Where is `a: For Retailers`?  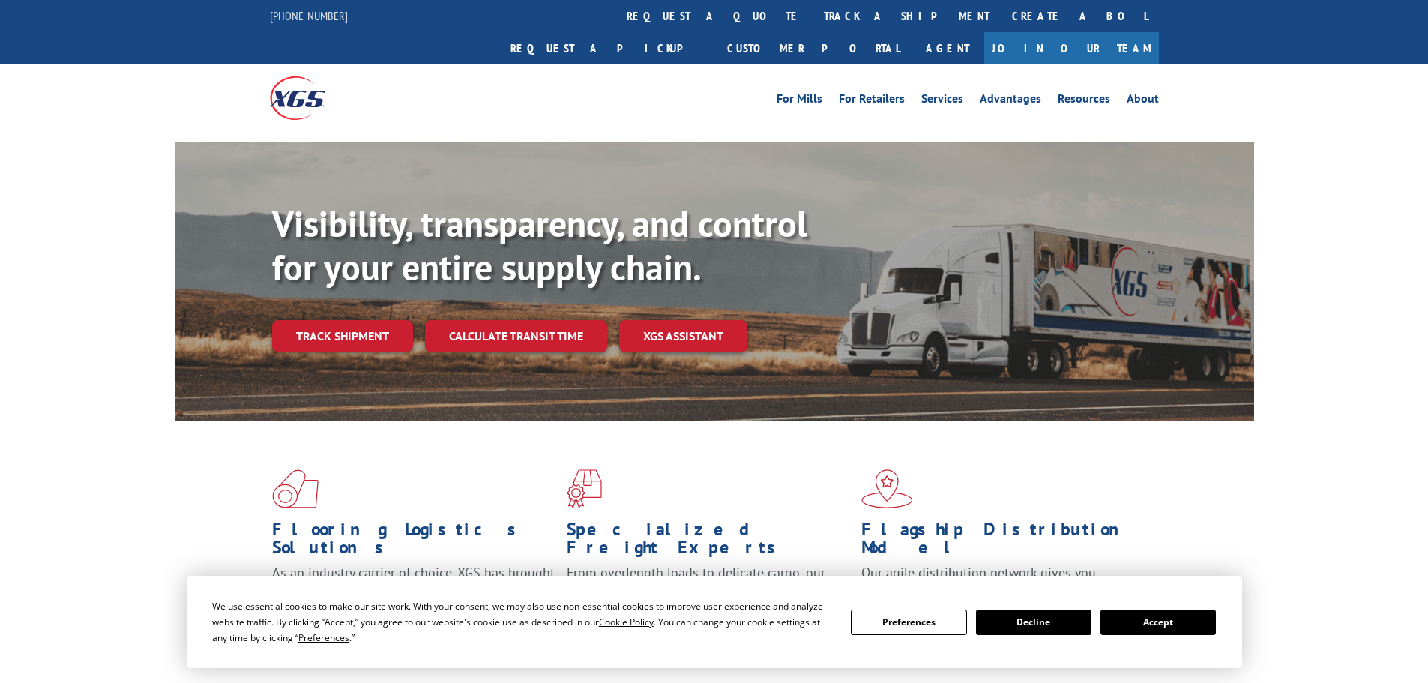 a: For Retailers is located at coordinates (872, 101).